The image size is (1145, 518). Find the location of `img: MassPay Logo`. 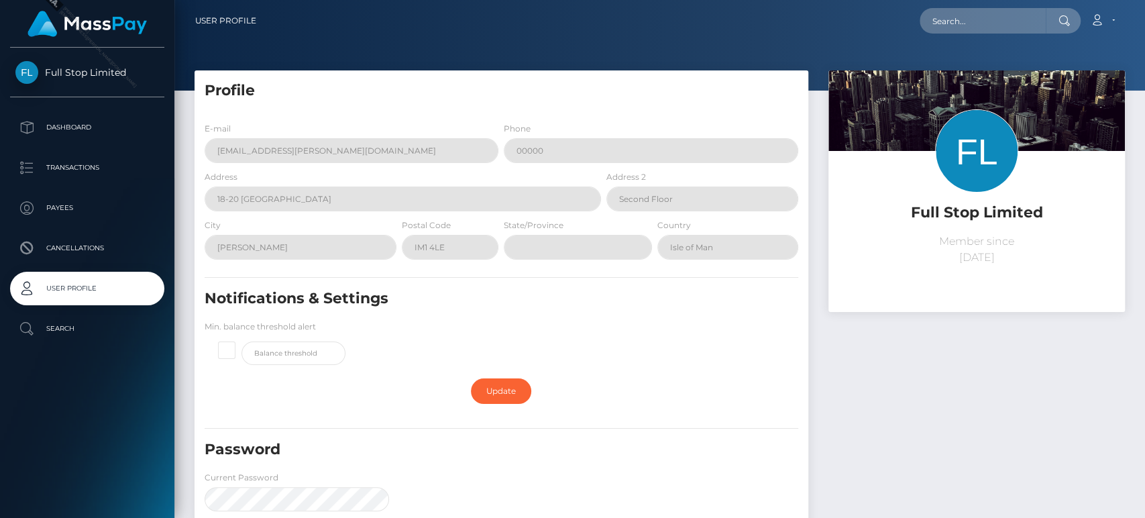

img: MassPay Logo is located at coordinates (87, 23).